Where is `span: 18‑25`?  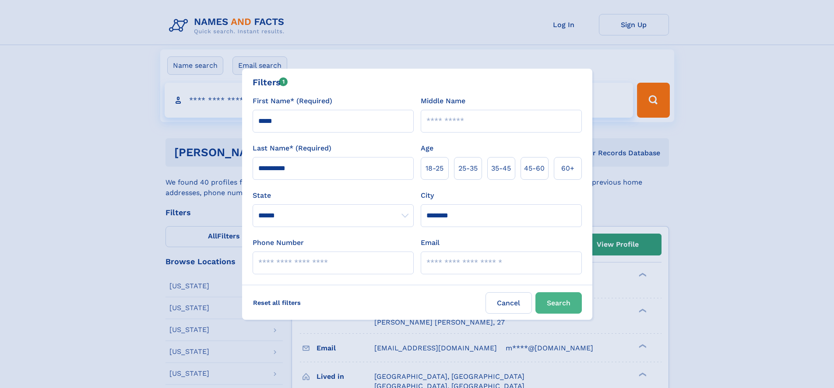
span: 18‑25 is located at coordinates (434, 169).